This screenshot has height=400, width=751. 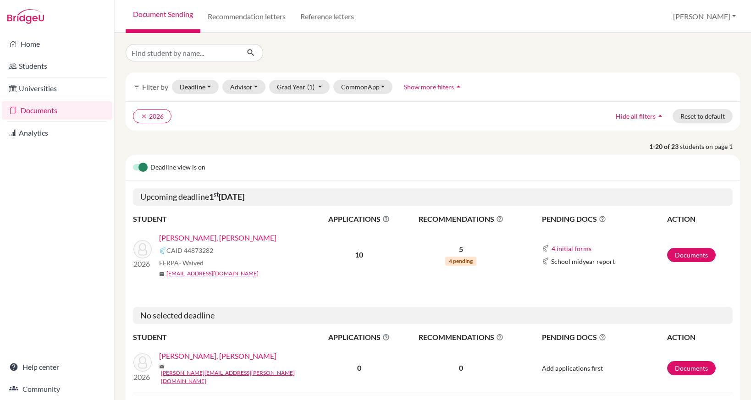 I want to click on button: Reset to default, so click(x=702, y=116).